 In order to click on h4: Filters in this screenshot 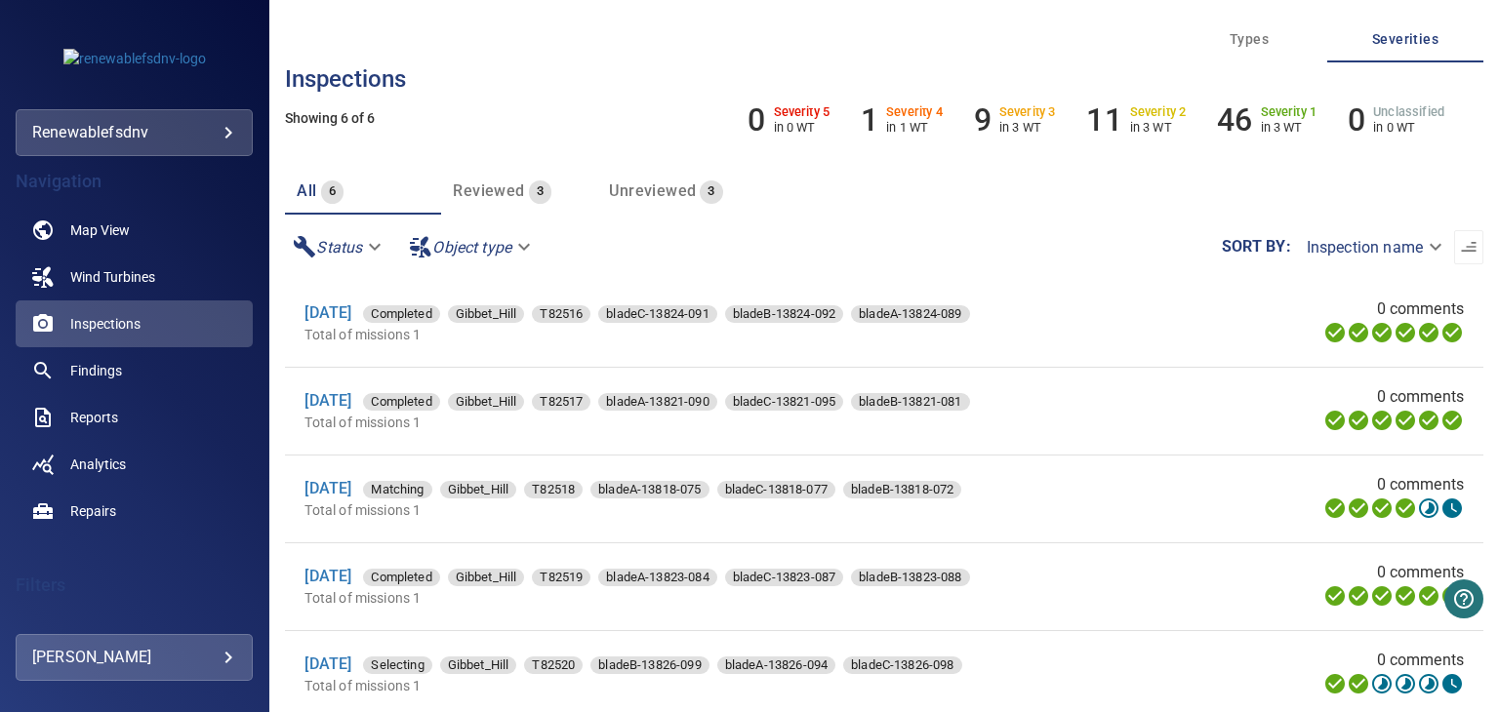, I will do `click(134, 586)`.